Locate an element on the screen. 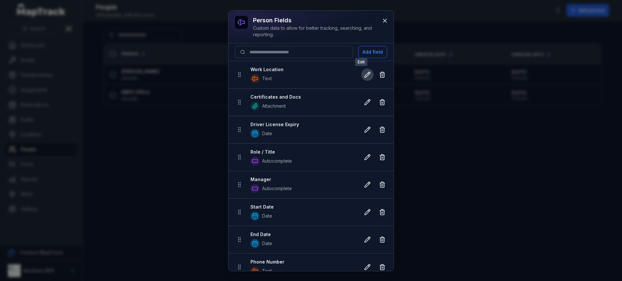 The height and width of the screenshot is (281, 622). strong: Work Location is located at coordinates (302, 70).